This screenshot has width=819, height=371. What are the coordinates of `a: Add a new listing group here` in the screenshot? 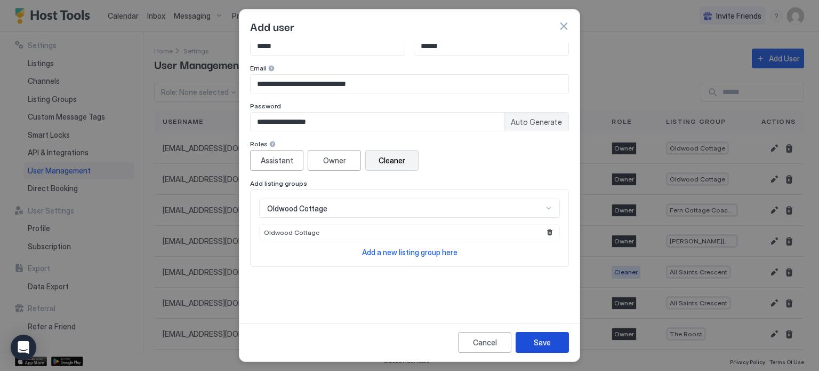 It's located at (410, 252).